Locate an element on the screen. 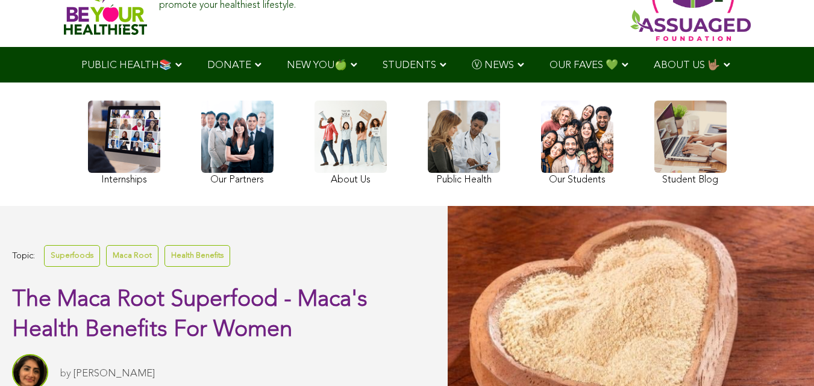  span: by is located at coordinates (66, 374).